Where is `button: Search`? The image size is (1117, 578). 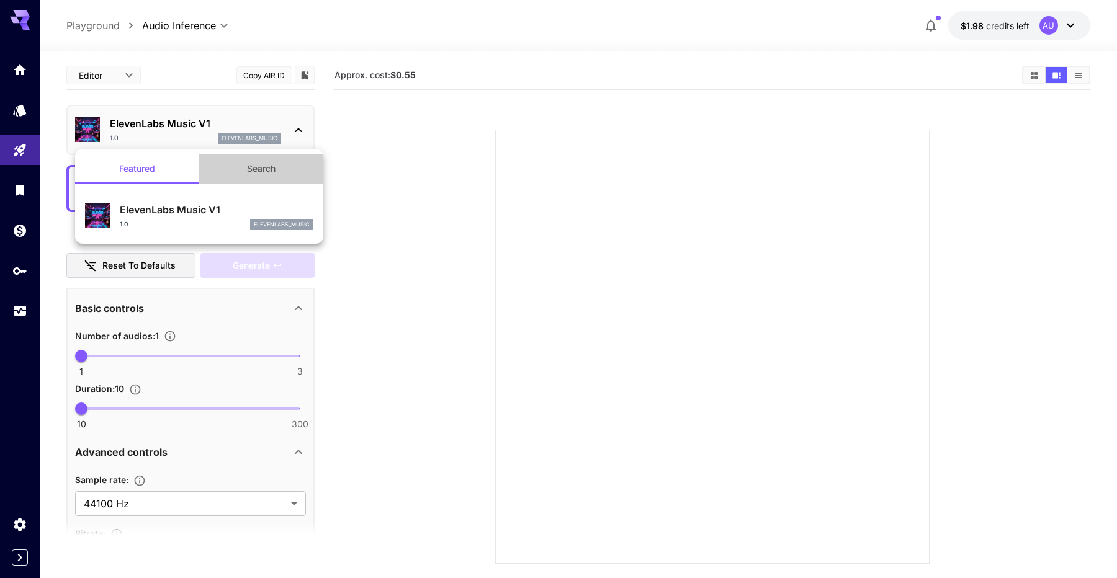
button: Search is located at coordinates (261, 169).